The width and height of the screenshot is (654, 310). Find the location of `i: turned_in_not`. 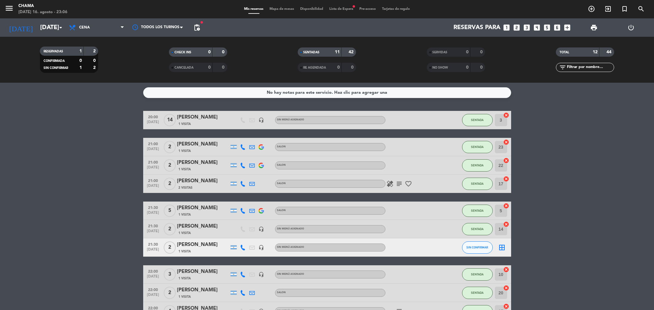

i: turned_in_not is located at coordinates (625, 9).